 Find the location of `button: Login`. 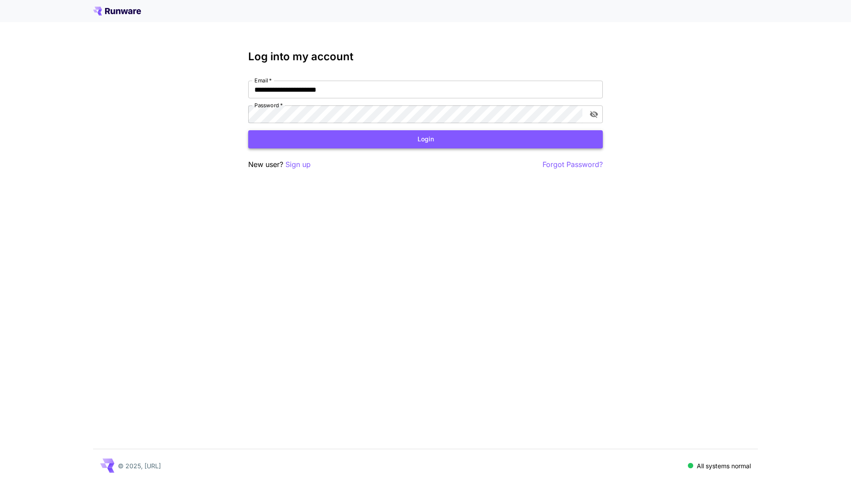

button: Login is located at coordinates (425, 139).